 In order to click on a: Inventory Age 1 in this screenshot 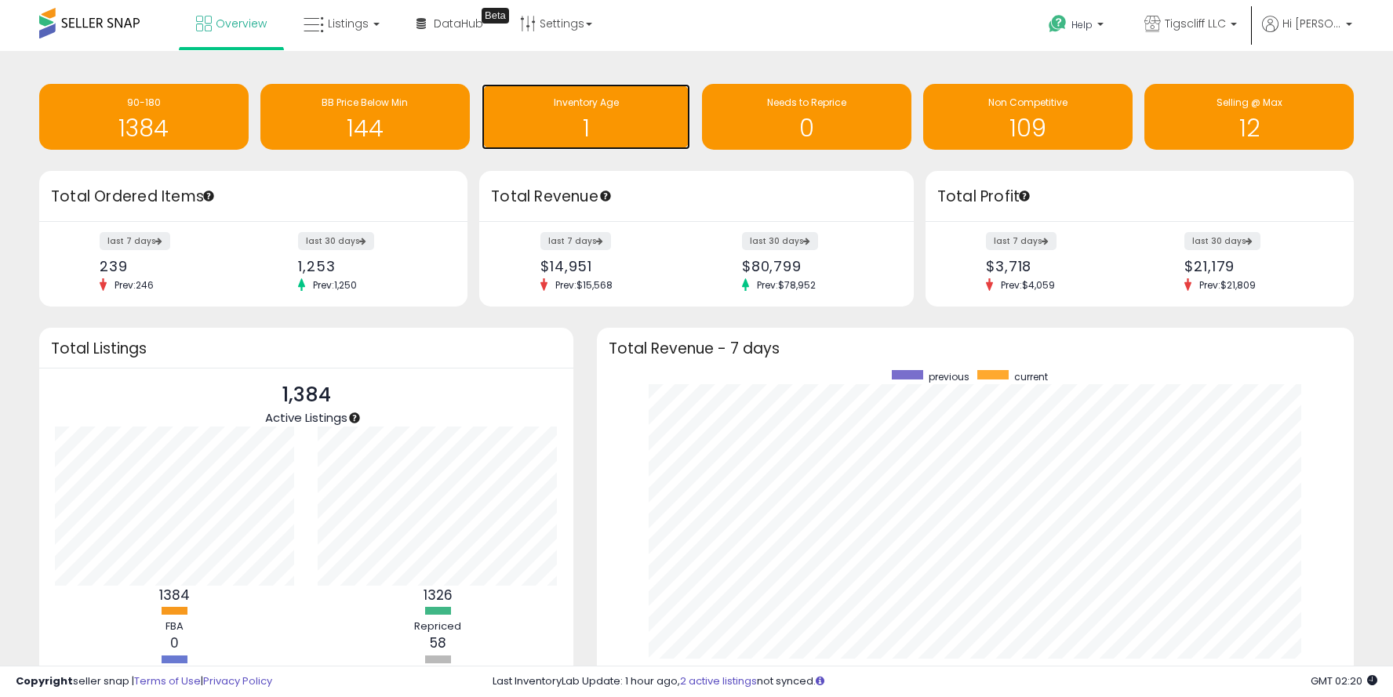, I will do `click(586, 117)`.